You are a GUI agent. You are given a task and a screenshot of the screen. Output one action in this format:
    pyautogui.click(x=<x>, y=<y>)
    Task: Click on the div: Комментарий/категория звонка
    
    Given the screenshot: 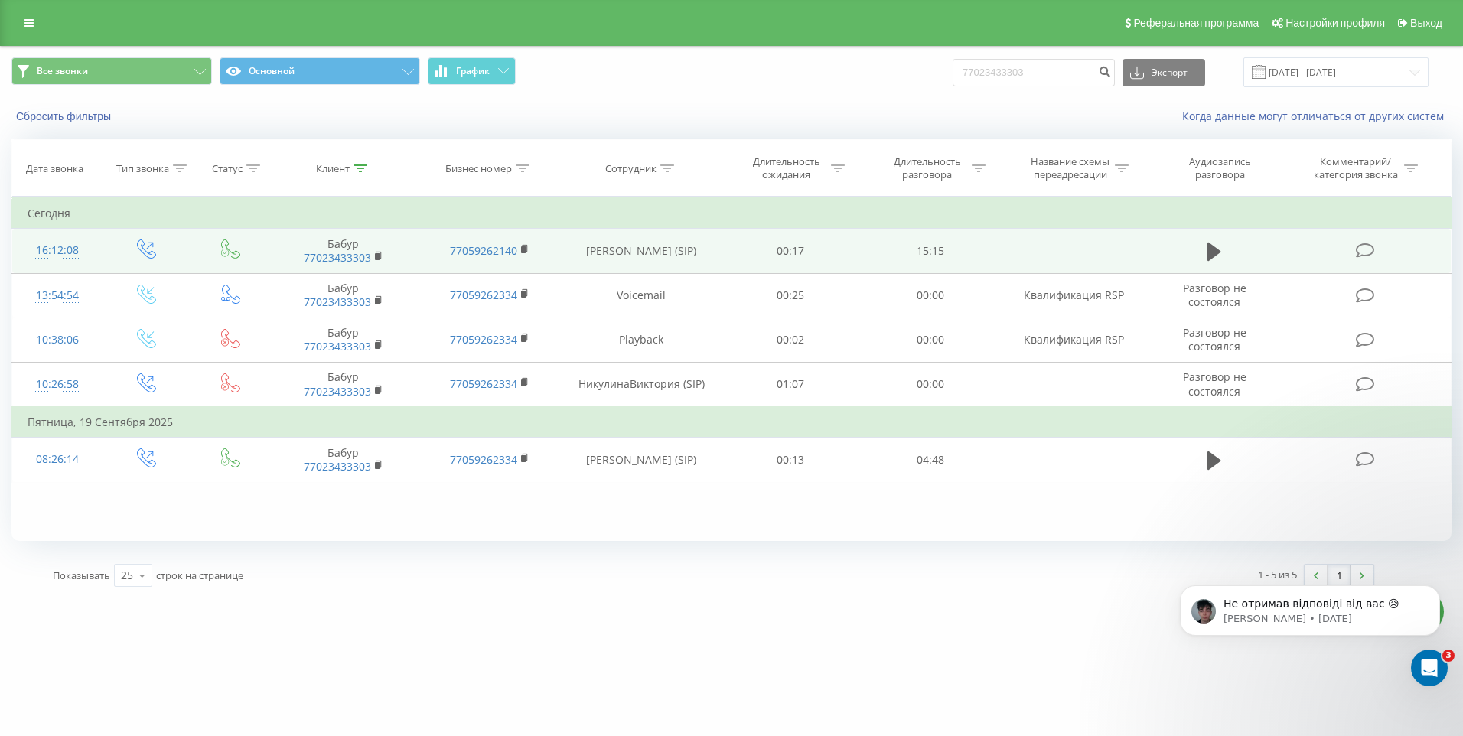 What is the action you would take?
    pyautogui.click(x=1355, y=168)
    